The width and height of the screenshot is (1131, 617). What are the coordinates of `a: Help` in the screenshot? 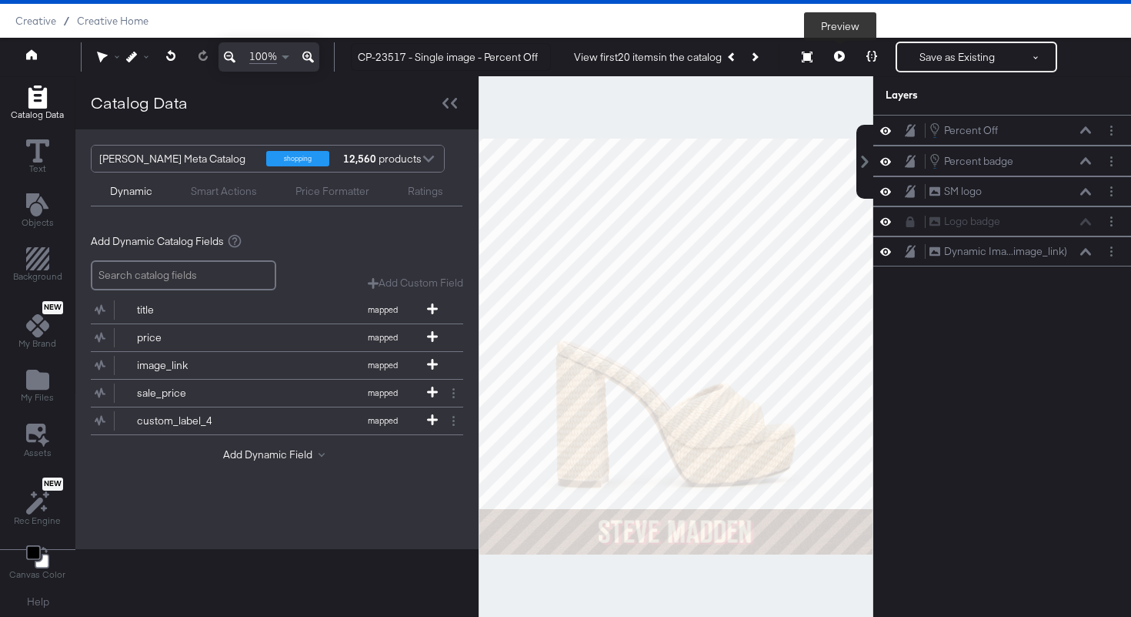 It's located at (38, 601).